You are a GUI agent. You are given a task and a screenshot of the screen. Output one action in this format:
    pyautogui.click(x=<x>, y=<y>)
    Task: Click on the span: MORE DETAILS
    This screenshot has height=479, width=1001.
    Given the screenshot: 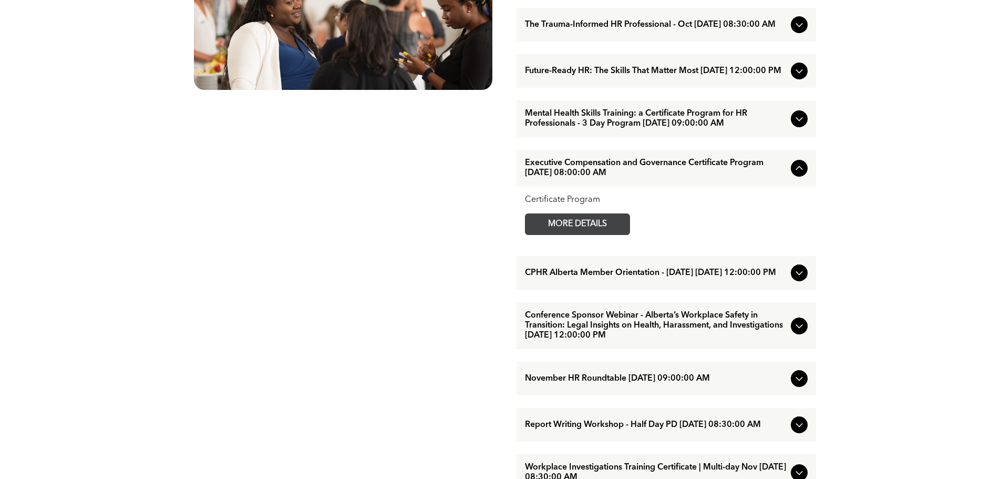 What is the action you would take?
    pyautogui.click(x=578, y=224)
    